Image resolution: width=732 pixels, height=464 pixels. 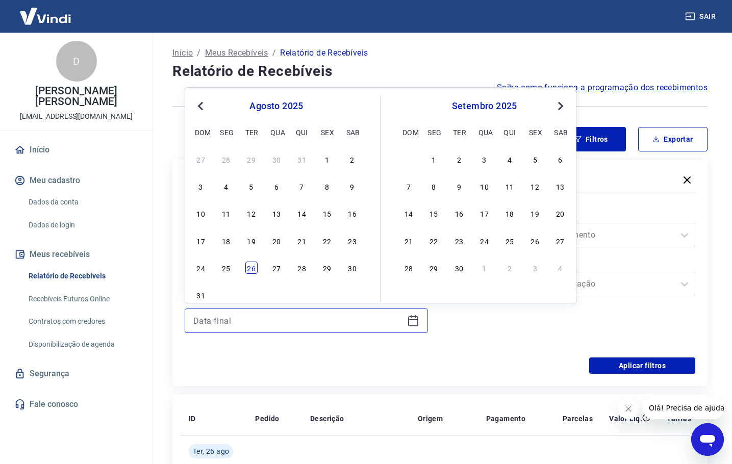 I want to click on div: qui, so click(x=510, y=132).